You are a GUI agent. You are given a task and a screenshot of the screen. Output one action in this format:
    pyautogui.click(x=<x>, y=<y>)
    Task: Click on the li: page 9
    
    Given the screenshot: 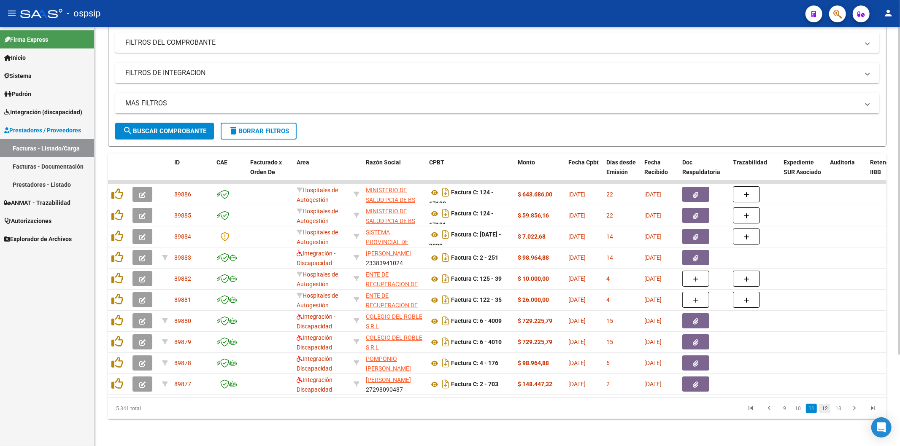 What is the action you would take?
    pyautogui.click(x=785, y=409)
    